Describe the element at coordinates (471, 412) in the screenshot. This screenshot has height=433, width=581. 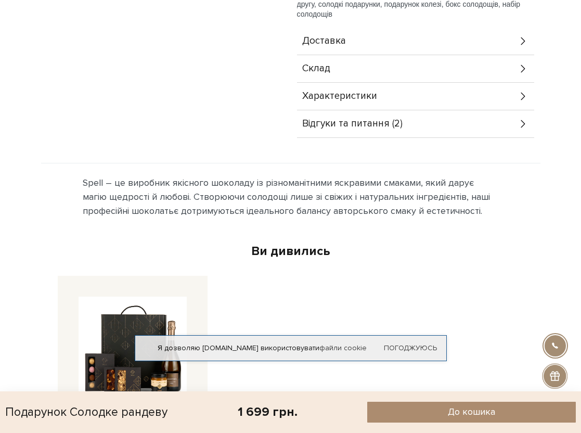
I see `button: До кошика` at that location.